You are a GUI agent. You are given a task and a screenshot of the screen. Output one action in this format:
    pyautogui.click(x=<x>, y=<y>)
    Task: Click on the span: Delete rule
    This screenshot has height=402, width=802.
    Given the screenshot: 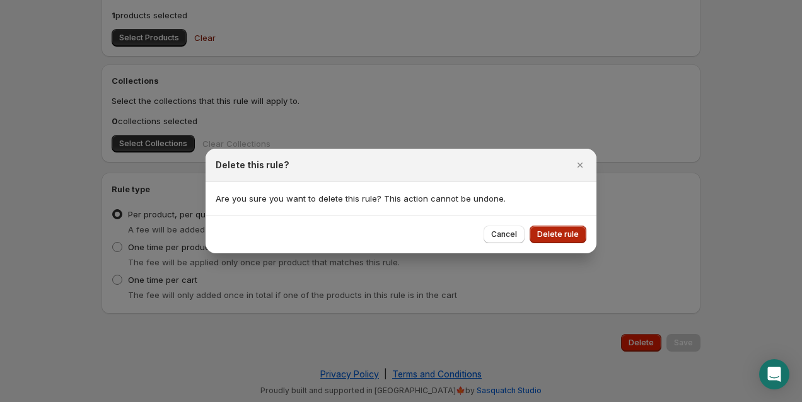 What is the action you would take?
    pyautogui.click(x=558, y=235)
    